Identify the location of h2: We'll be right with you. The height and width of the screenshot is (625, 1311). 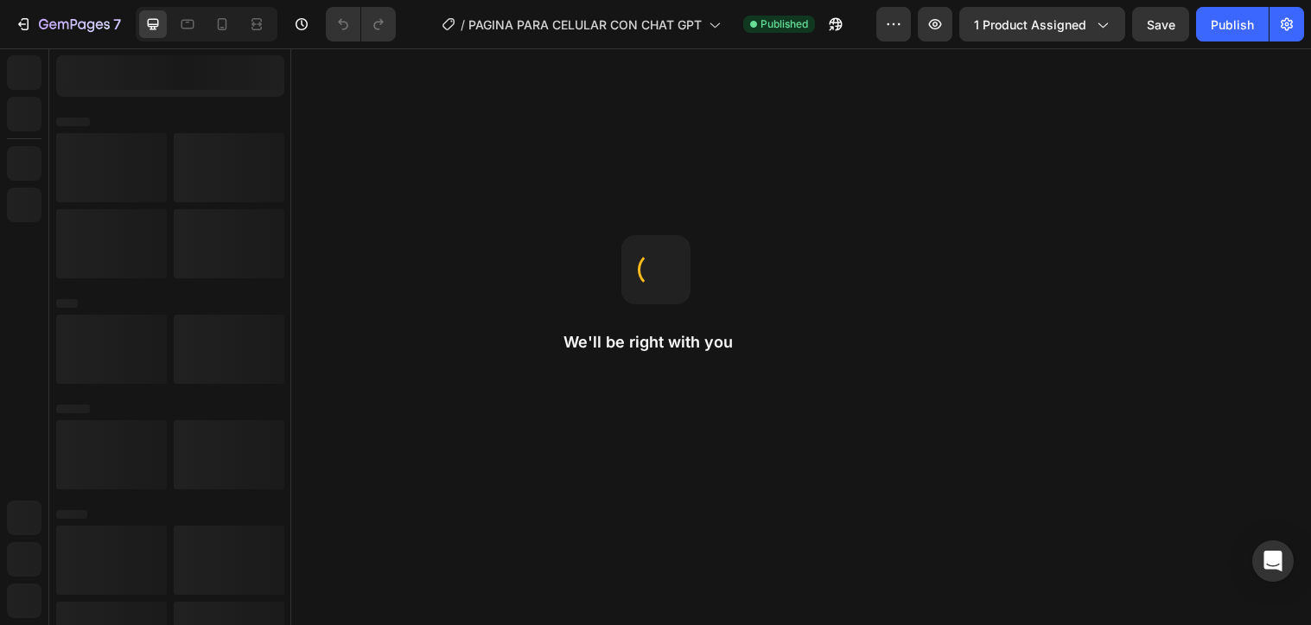
(656, 342).